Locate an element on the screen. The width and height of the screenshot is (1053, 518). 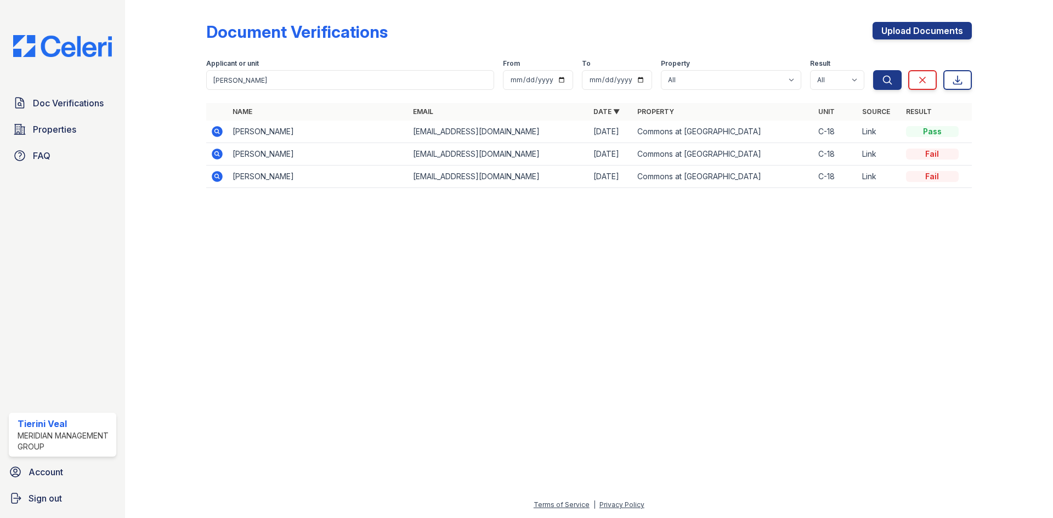
a: Upload Documents is located at coordinates (922, 31).